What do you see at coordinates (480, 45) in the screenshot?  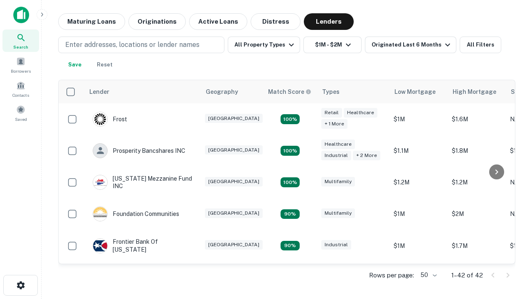 I see `button: All Filters` at bounding box center [480, 45].